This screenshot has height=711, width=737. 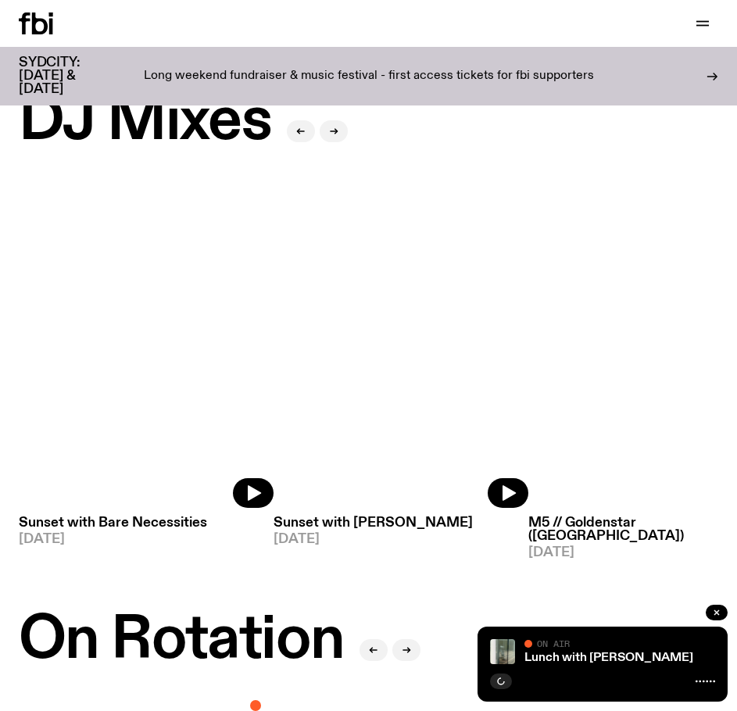 I want to click on h2: DJ Mixes, so click(x=145, y=122).